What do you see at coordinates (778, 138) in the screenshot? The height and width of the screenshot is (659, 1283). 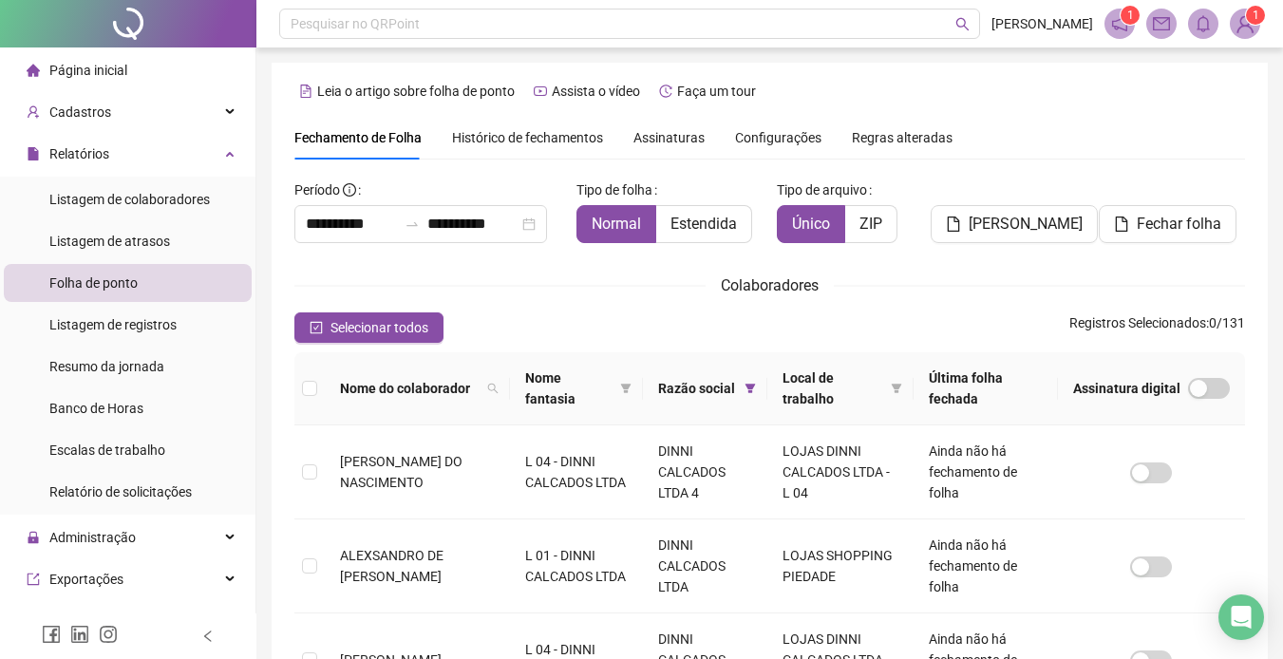 I see `span: Configurações` at bounding box center [778, 138].